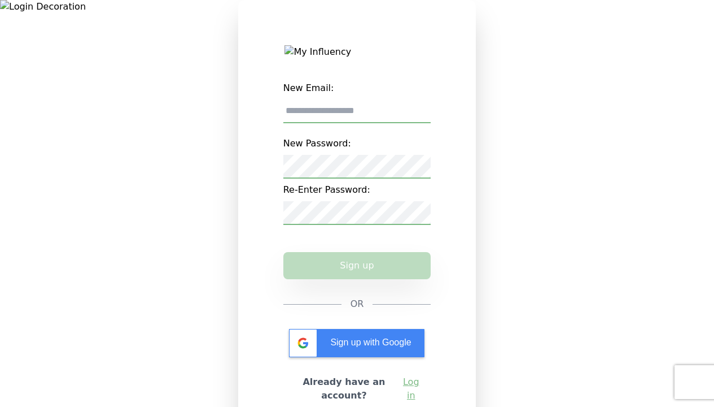 This screenshot has width=714, height=407. I want to click on span: OR, so click(357, 304).